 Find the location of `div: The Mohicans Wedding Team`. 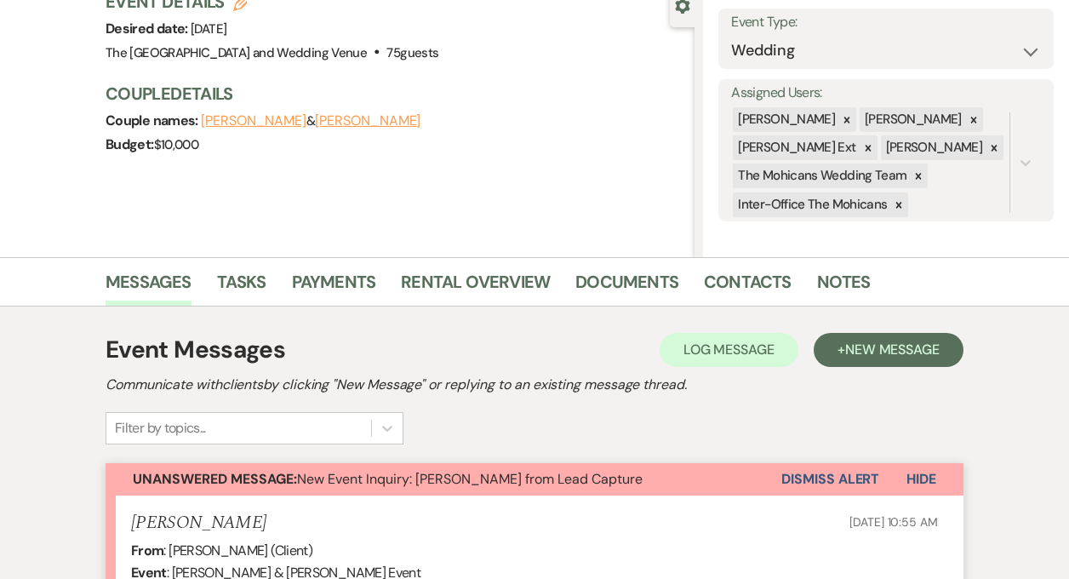

div: The Mohicans Wedding Team is located at coordinates (820, 175).